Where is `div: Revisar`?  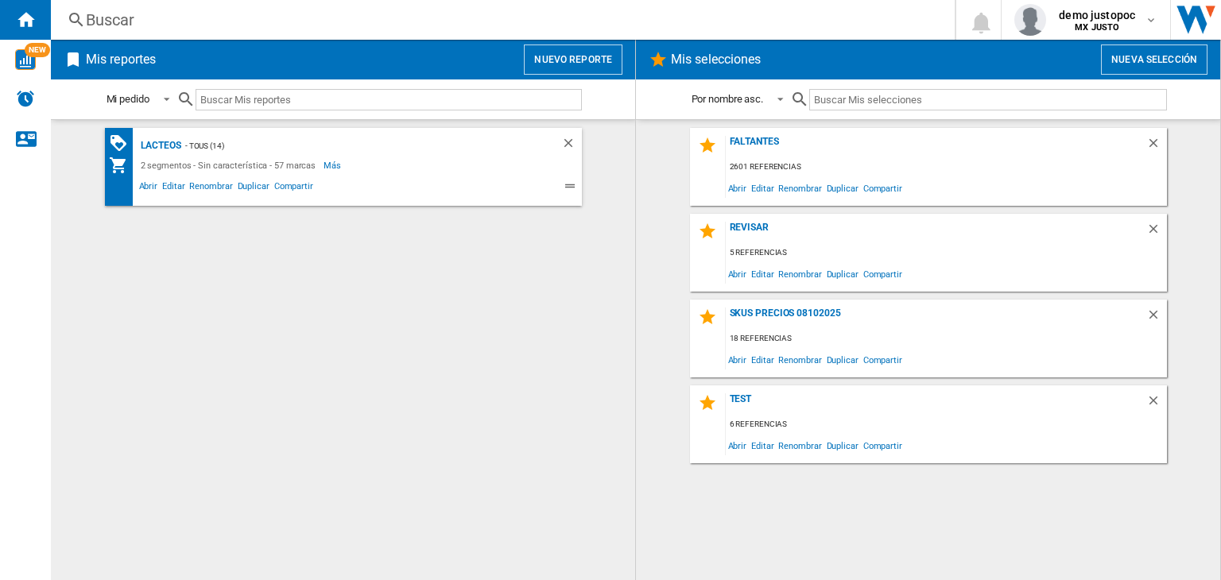 div: Revisar is located at coordinates (935, 232).